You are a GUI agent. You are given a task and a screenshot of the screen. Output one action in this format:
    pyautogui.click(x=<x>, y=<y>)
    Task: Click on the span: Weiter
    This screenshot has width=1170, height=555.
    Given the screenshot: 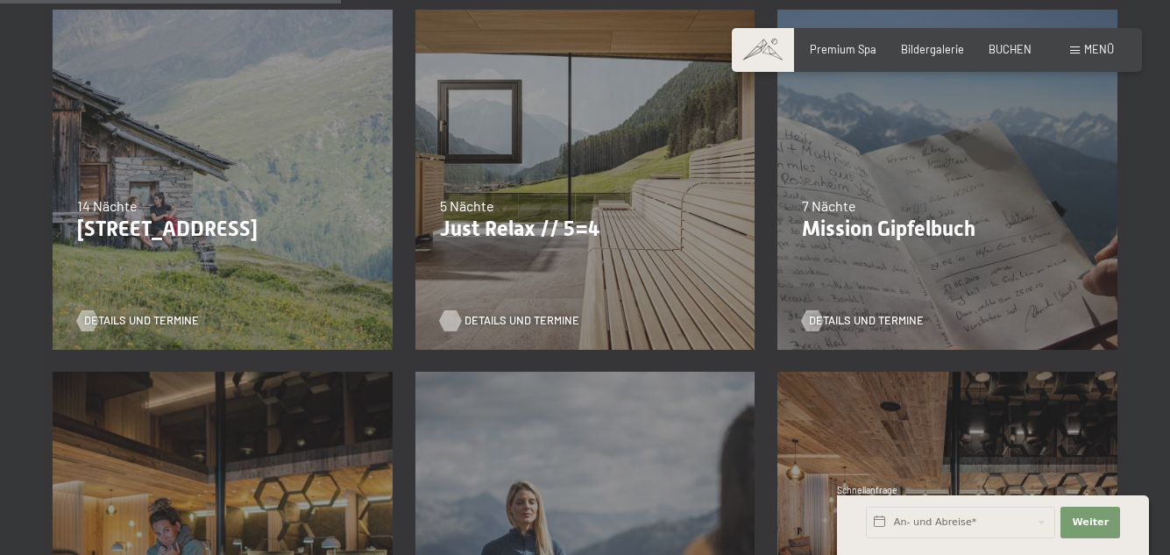 What is the action you would take?
    pyautogui.click(x=1090, y=522)
    